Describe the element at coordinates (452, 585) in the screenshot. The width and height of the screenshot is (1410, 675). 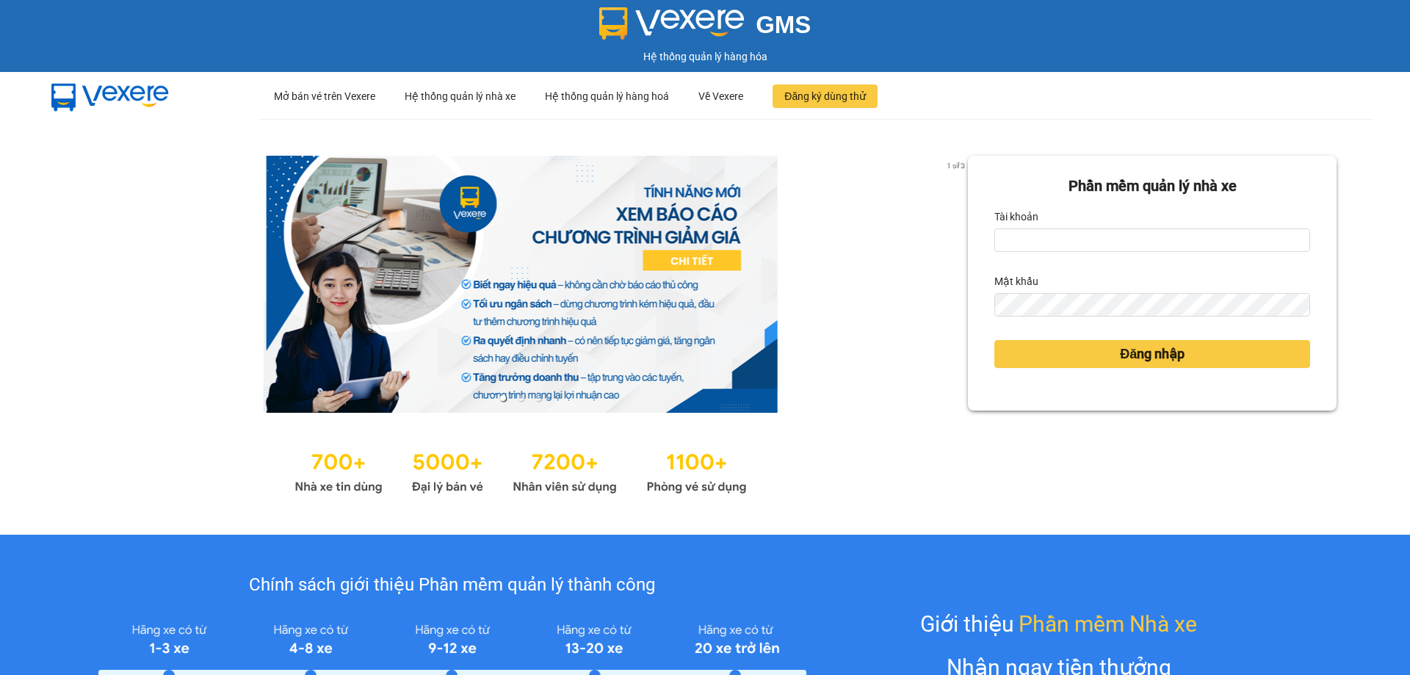
I see `div: Chính sách giới thiệu Phần mềm quản lý thành công` at that location.